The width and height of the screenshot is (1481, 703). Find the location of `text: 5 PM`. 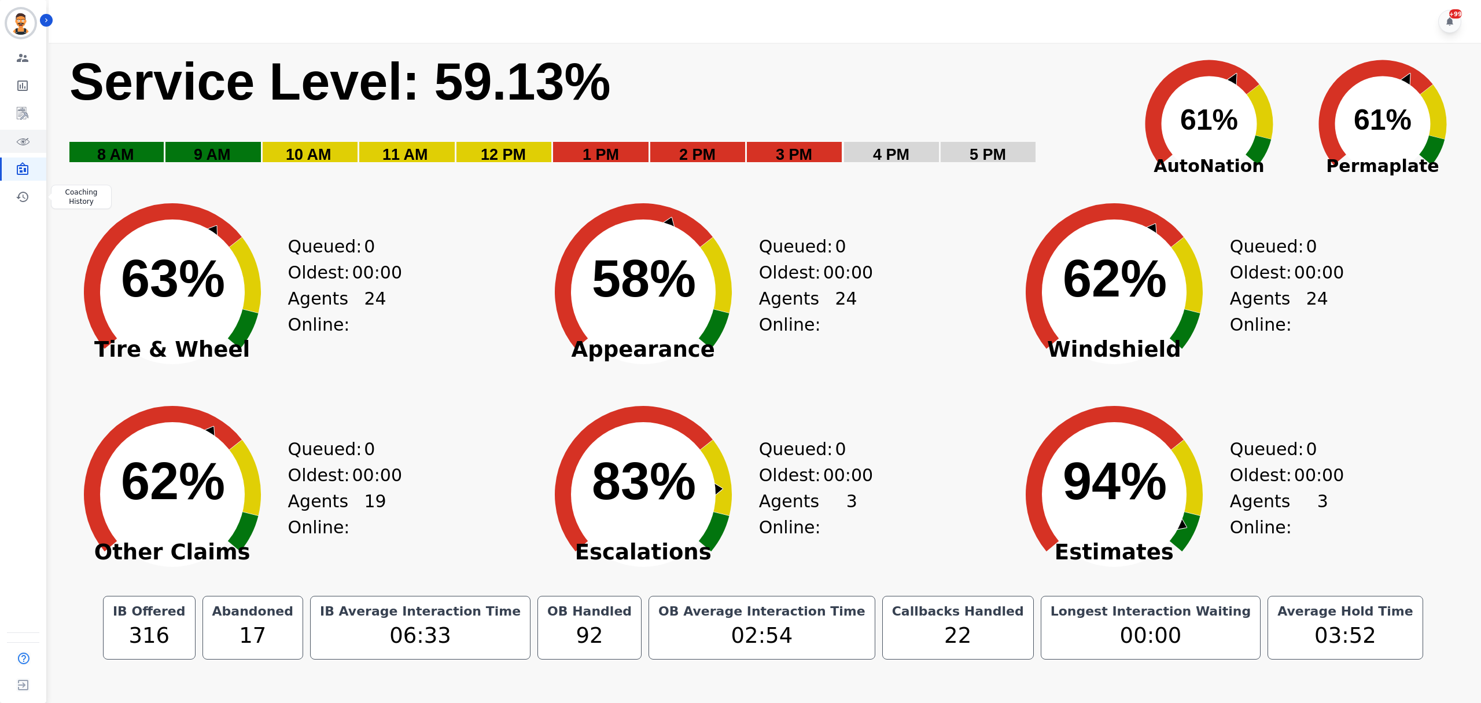

text: 5 PM is located at coordinates (988, 155).